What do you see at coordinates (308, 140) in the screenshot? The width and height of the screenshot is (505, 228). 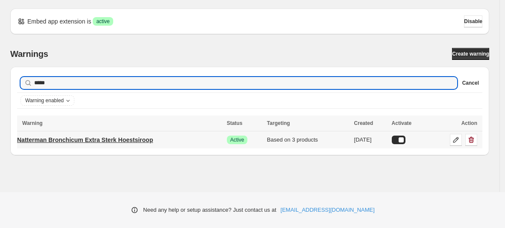 I see `div: Based on 3 products` at bounding box center [308, 140].